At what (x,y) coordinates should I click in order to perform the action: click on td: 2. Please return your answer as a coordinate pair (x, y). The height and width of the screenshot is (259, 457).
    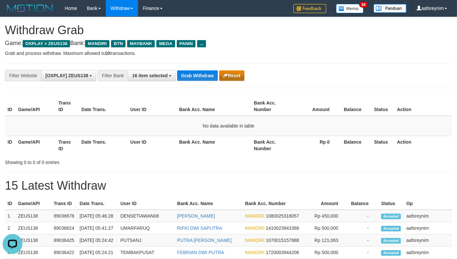
    Looking at the image, I should click on (10, 228).